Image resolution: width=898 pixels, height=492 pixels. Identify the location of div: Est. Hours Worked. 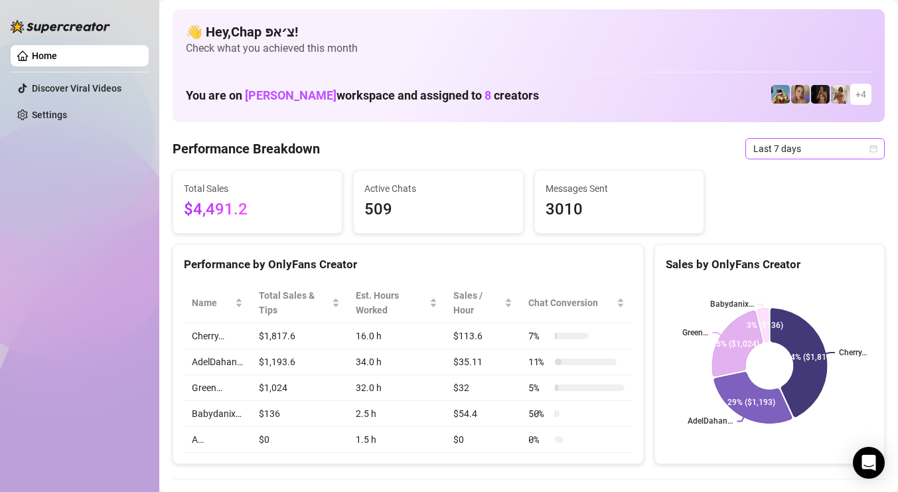
(391, 303).